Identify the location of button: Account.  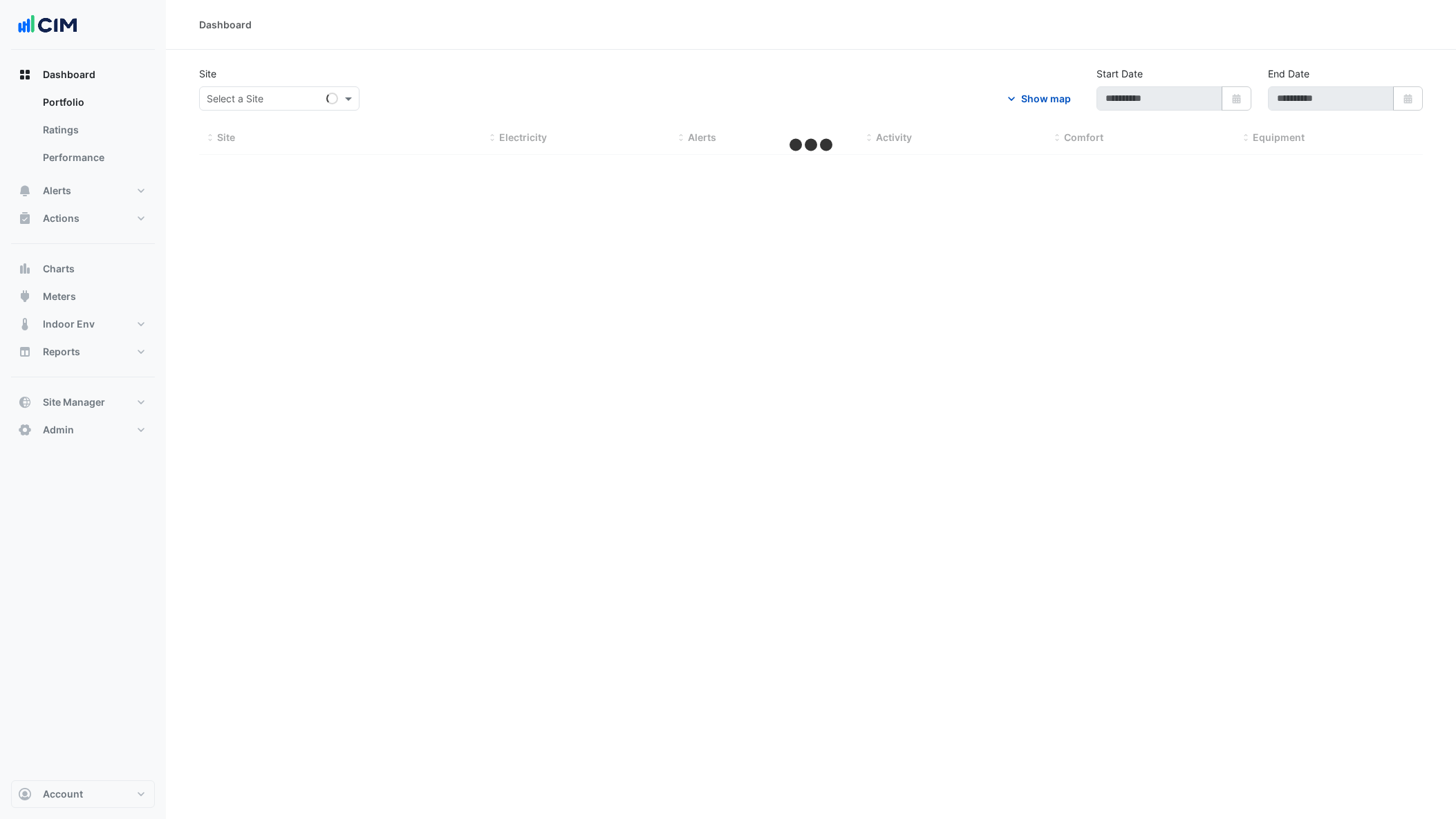
(83, 794).